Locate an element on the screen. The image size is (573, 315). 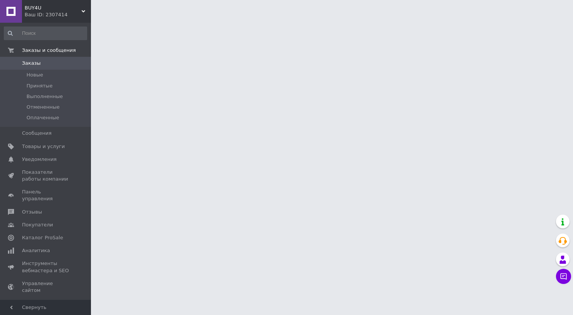
button: Чат с покупателем is located at coordinates (563, 277).